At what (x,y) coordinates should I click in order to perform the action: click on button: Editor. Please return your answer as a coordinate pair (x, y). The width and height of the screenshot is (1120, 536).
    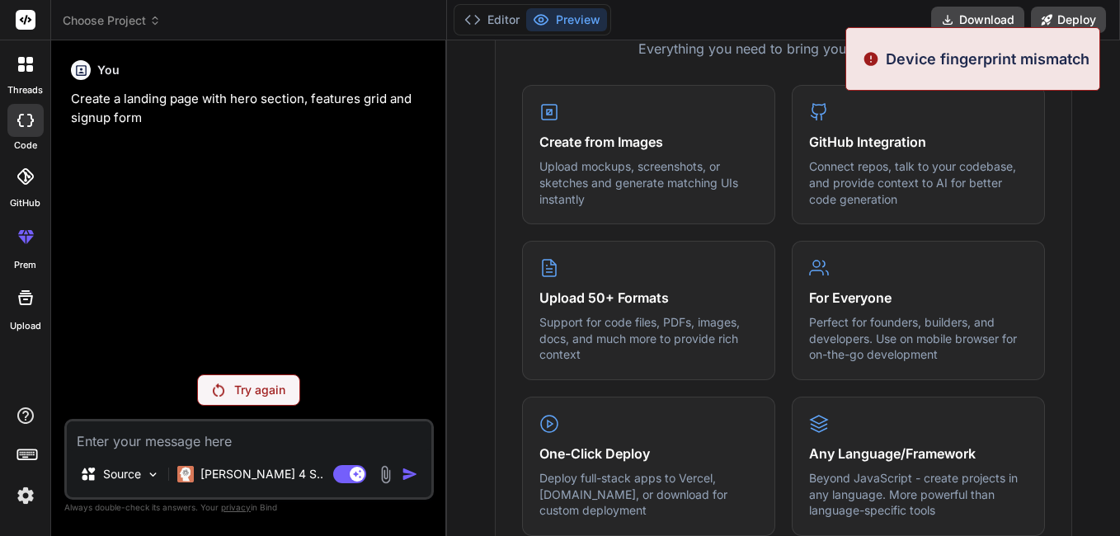
    Looking at the image, I should click on (492, 20).